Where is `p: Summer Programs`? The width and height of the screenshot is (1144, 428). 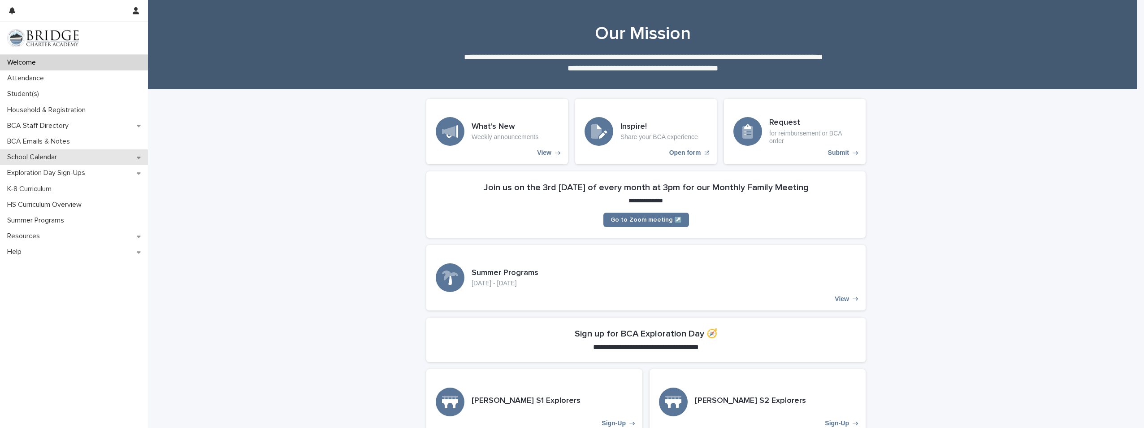
p: Summer Programs is located at coordinates (37, 220).